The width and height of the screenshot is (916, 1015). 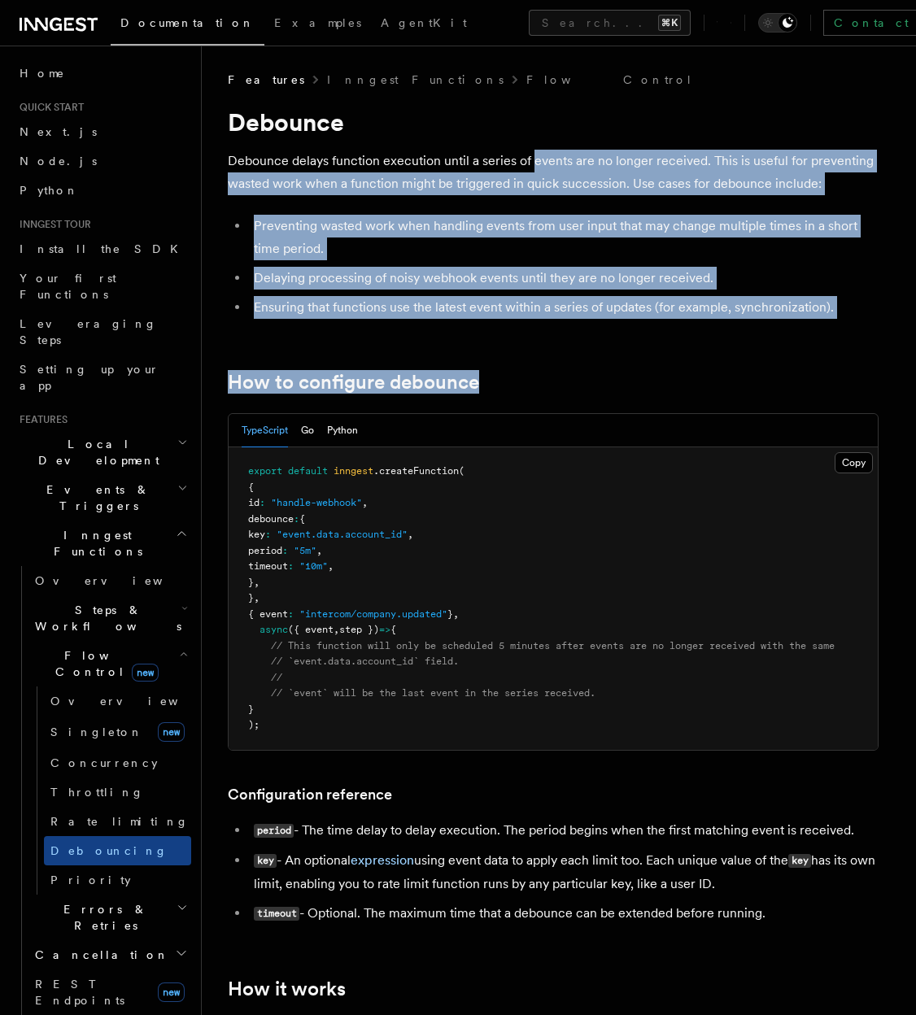 What do you see at coordinates (97, 732) in the screenshot?
I see `span: Singleton` at bounding box center [97, 732].